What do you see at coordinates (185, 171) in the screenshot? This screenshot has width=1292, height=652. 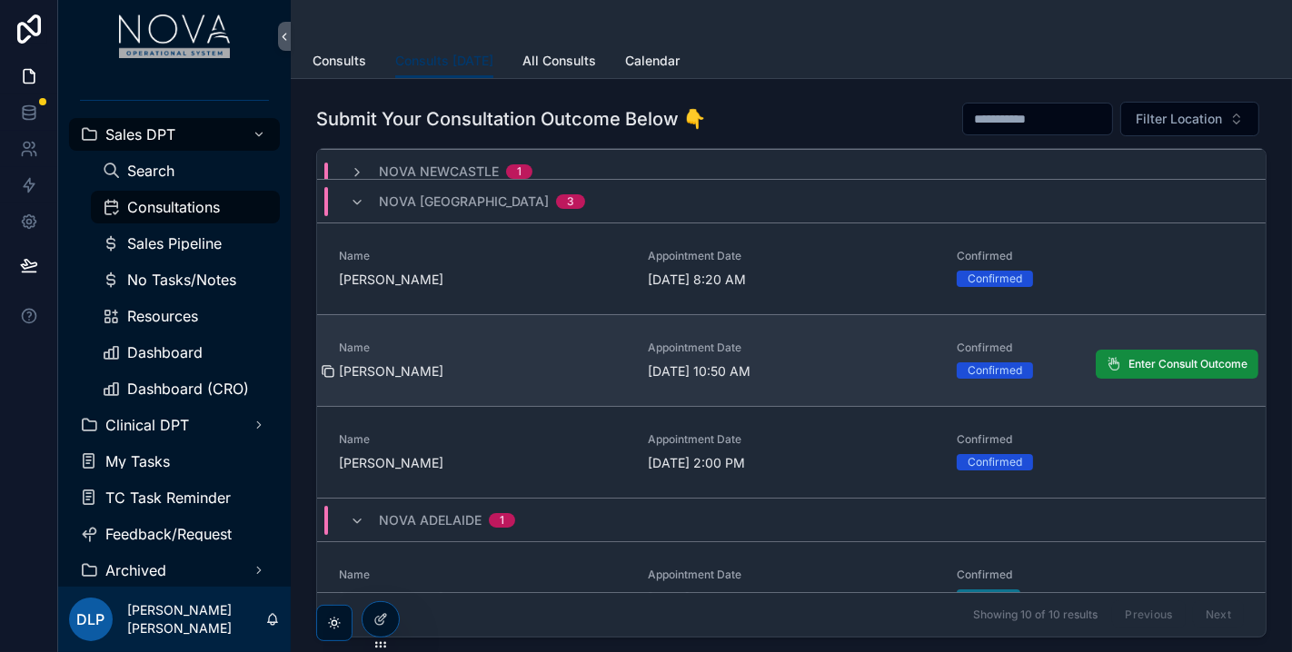 I see `a: Search` at bounding box center [185, 171].